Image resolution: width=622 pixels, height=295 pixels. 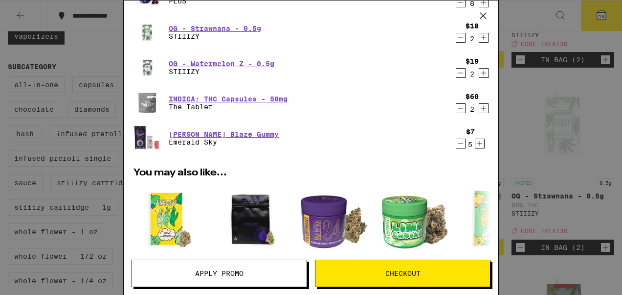 What do you see at coordinates (170, 219) in the screenshot?
I see `img: Anarchy - Blue Dream - 3.5g` at bounding box center [170, 219].